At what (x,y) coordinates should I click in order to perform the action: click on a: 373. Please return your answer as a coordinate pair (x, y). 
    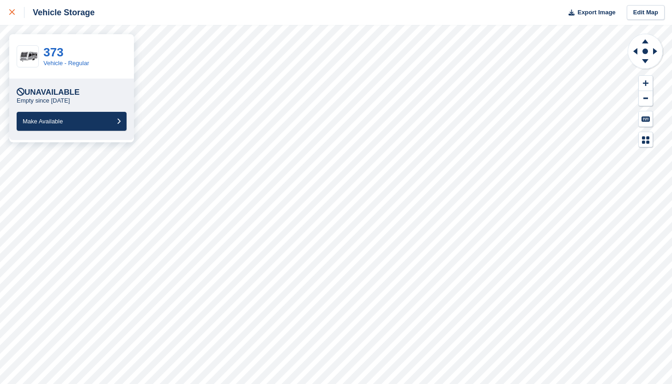
    Looking at the image, I should click on (53, 52).